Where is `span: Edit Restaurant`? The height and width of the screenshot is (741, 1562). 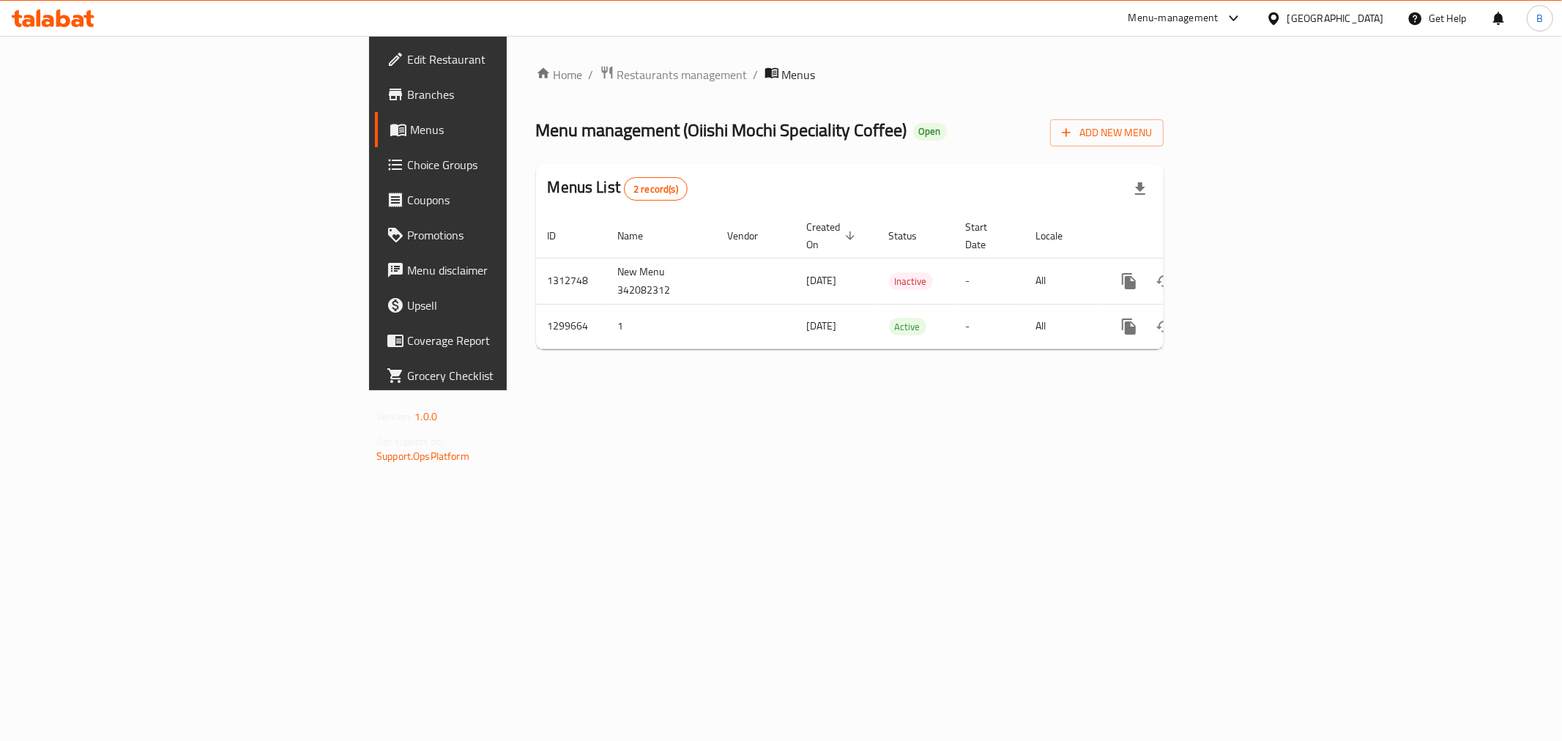 span: Edit Restaurant is located at coordinates (513, 59).